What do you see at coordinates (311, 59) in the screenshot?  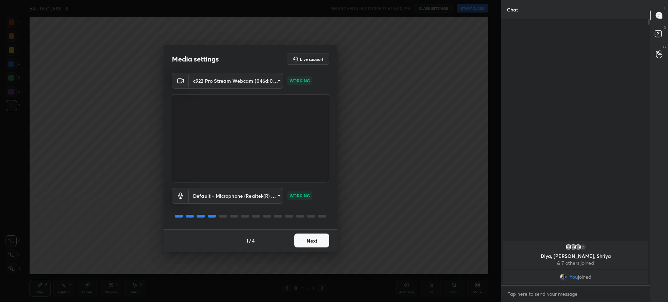 I see `h5: Live support` at bounding box center [311, 59].